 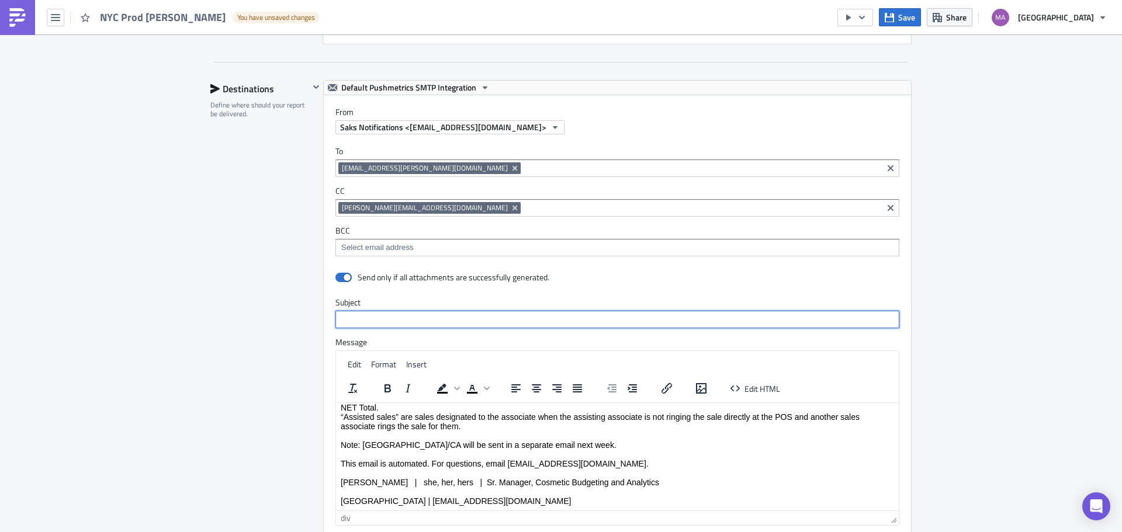 I want to click on img: PushMetrics, so click(x=18, y=18).